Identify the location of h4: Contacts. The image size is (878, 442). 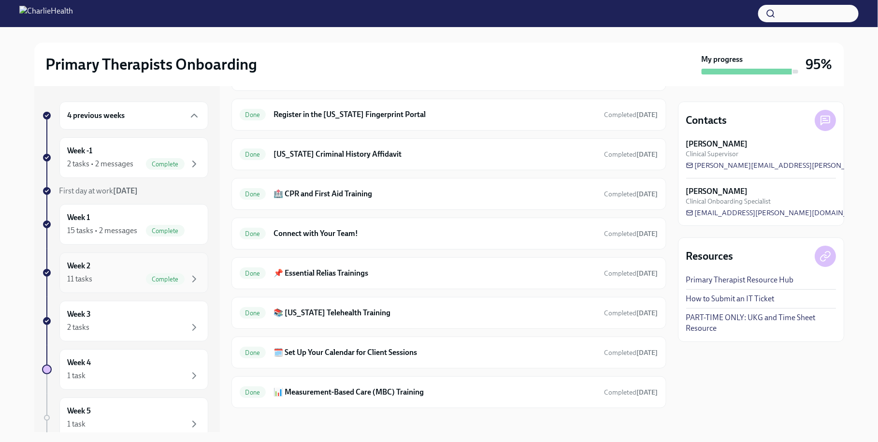
(707, 120).